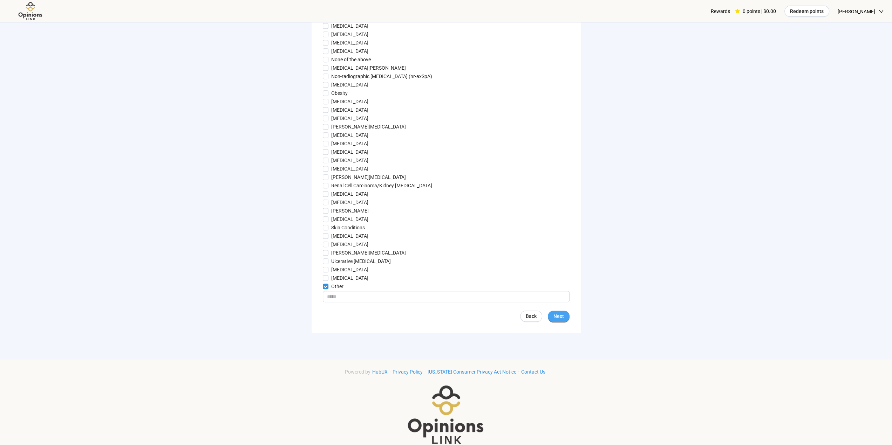 The width and height of the screenshot is (892, 445). What do you see at coordinates (380, 372) in the screenshot?
I see `a: HubUX` at bounding box center [380, 372].